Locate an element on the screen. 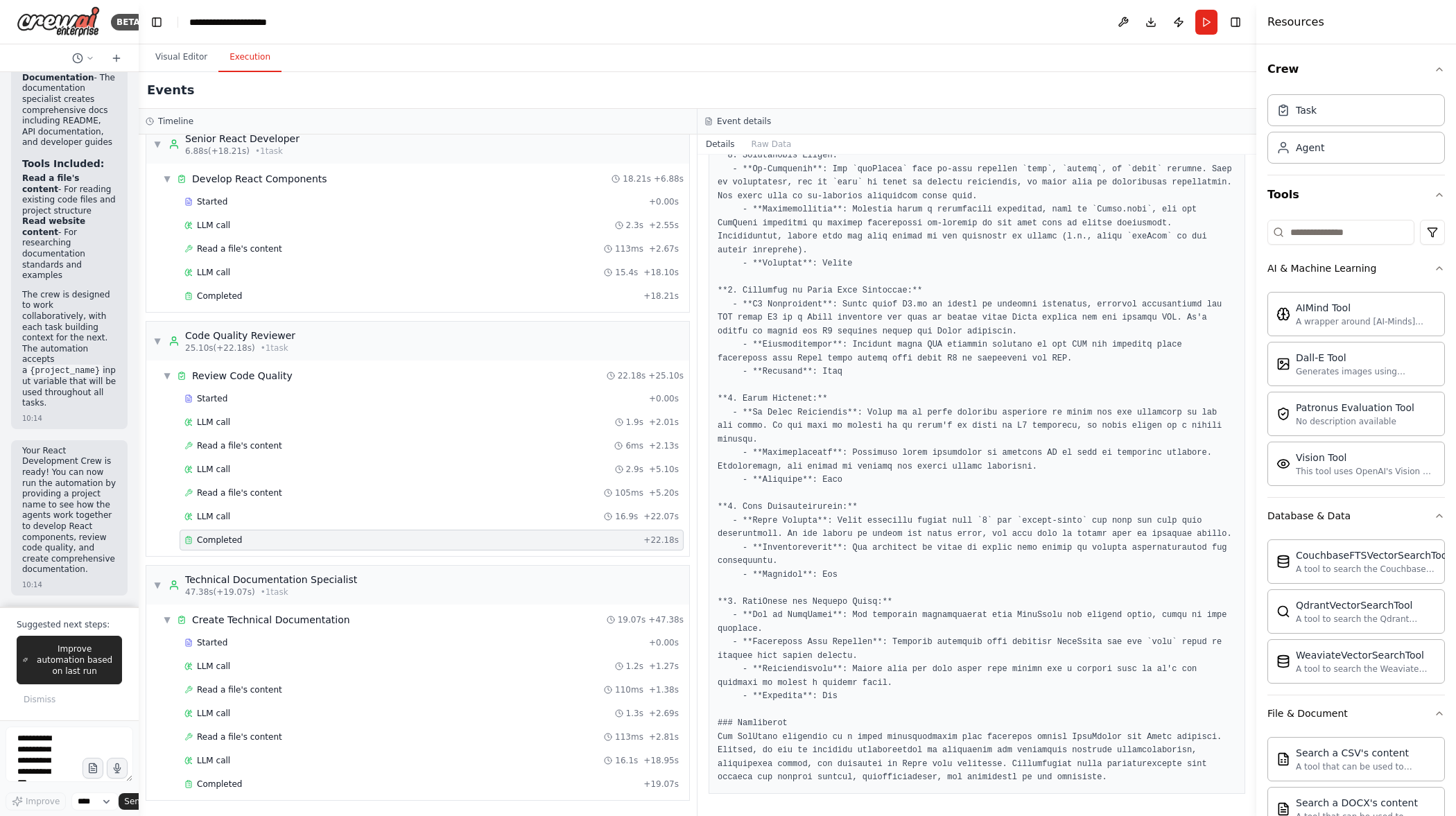 This screenshot has width=1456, height=816. button: Crew is located at coordinates (1356, 70).